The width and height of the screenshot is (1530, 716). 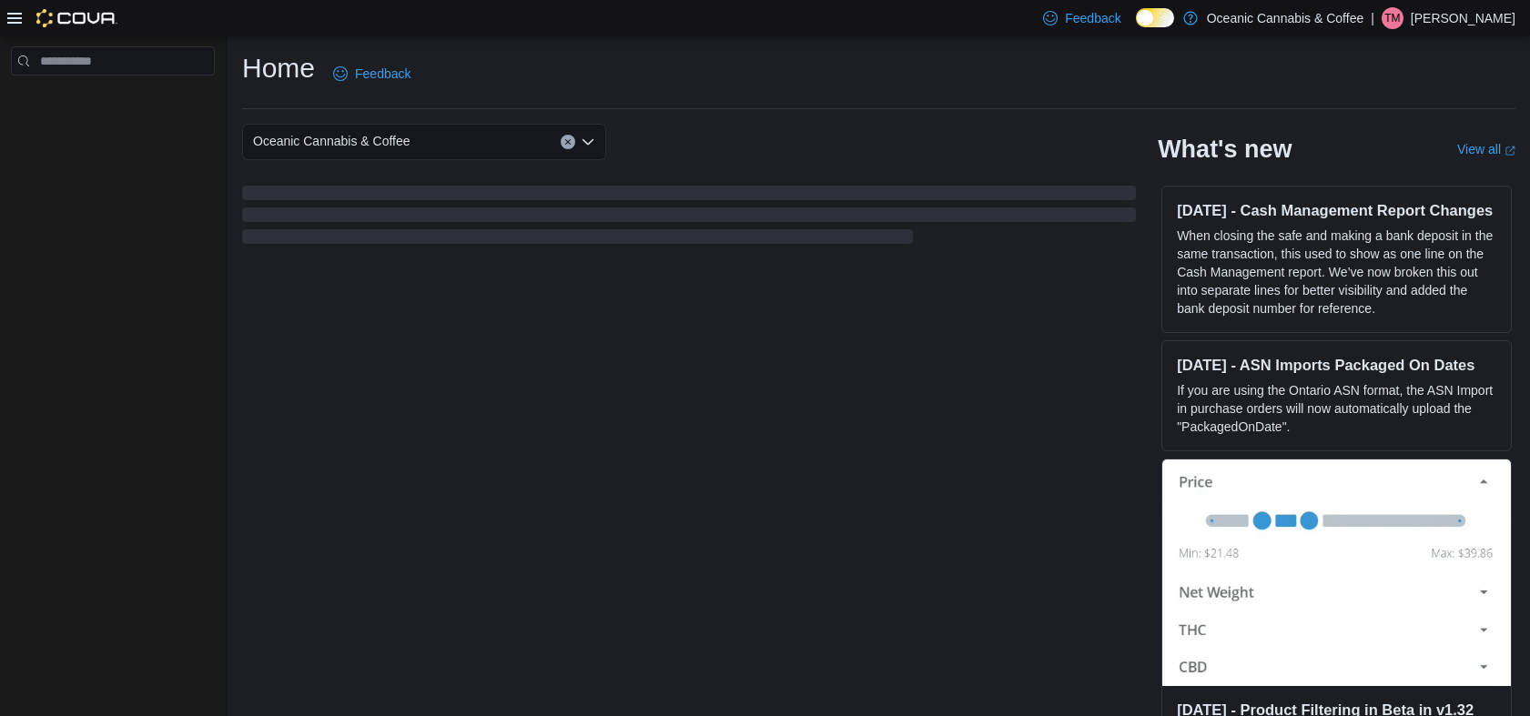 What do you see at coordinates (1336, 409) in the screenshot?
I see `p: If you are using the Ontario ASN format, the ASN Import in purchase orders will now automatically...` at bounding box center [1336, 409].